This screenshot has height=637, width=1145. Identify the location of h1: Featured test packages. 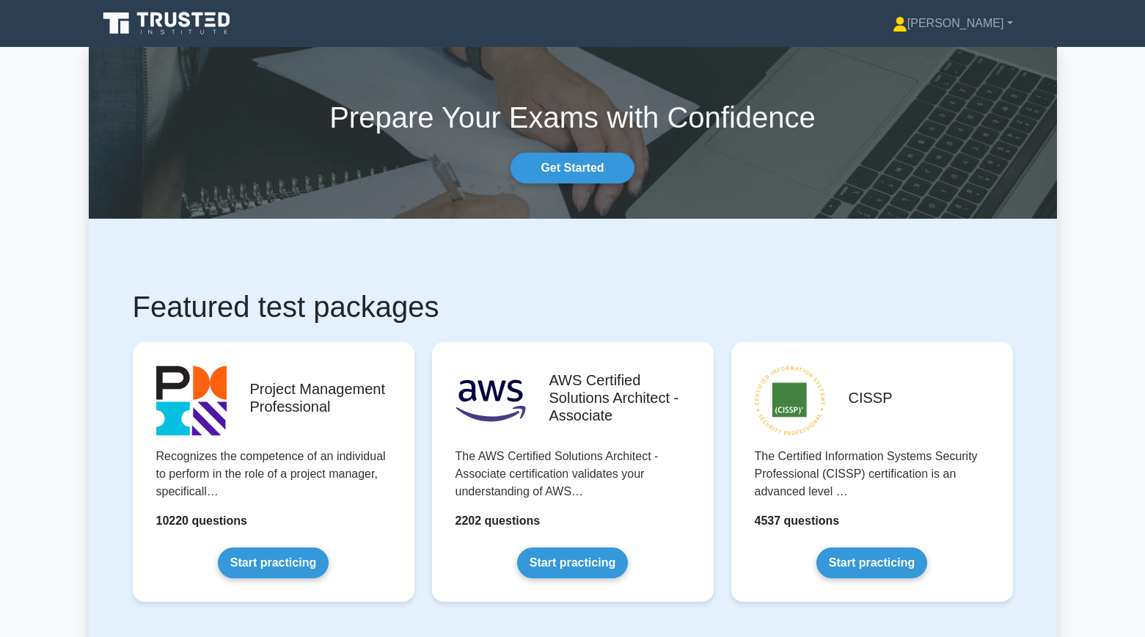
(573, 307).